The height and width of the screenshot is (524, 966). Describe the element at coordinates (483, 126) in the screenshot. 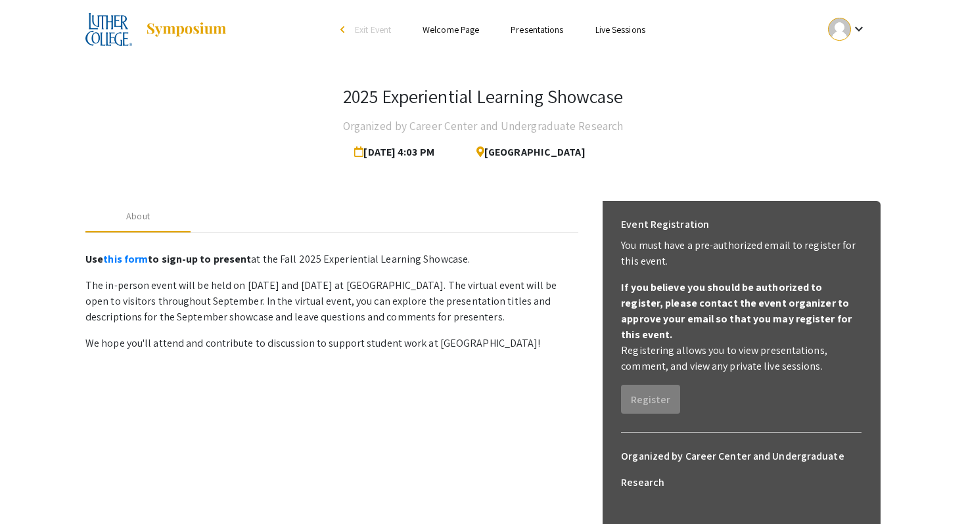

I see `h4: Organized by Career Center and Undergraduate Research` at that location.